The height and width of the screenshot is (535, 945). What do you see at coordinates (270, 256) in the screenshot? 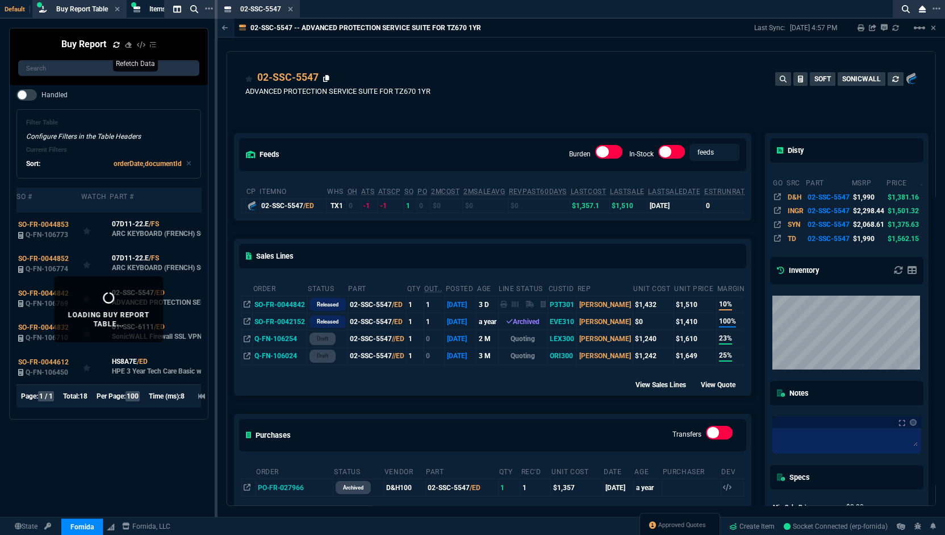
I see `h5: Sales Lines` at bounding box center [270, 256].